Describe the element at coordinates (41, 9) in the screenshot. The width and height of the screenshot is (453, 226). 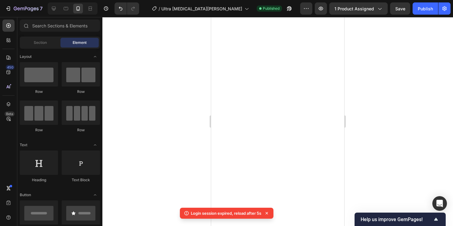
I see `p: 7` at that location.